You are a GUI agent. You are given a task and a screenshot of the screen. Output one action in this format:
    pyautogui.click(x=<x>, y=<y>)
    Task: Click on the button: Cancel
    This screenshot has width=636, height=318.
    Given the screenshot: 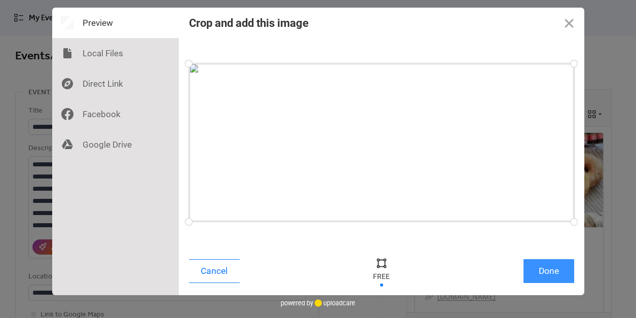 What is the action you would take?
    pyautogui.click(x=214, y=271)
    